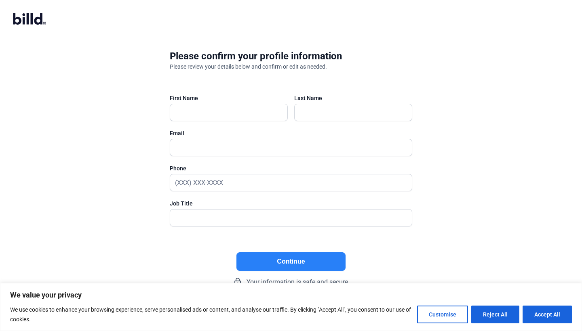 This screenshot has height=331, width=582. What do you see at coordinates (238, 282) in the screenshot?
I see `mat-icon: lock_outline` at bounding box center [238, 282].